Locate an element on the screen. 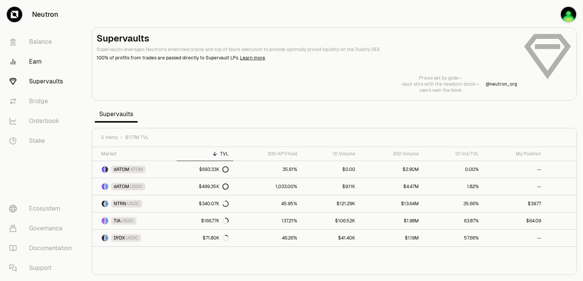 This screenshot has width=583, height=281. a: 35.61% is located at coordinates (267, 170).